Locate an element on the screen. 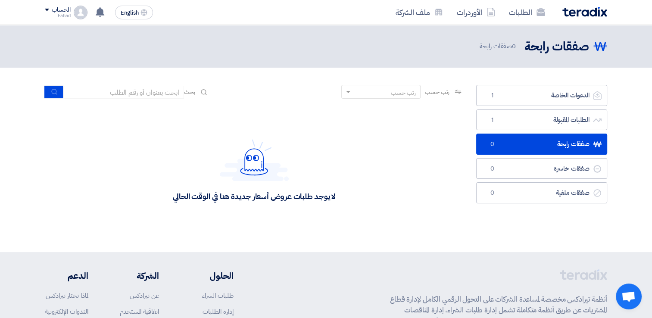 This screenshot has width=652, height=318. img: profile_test.png is located at coordinates (81, 12).